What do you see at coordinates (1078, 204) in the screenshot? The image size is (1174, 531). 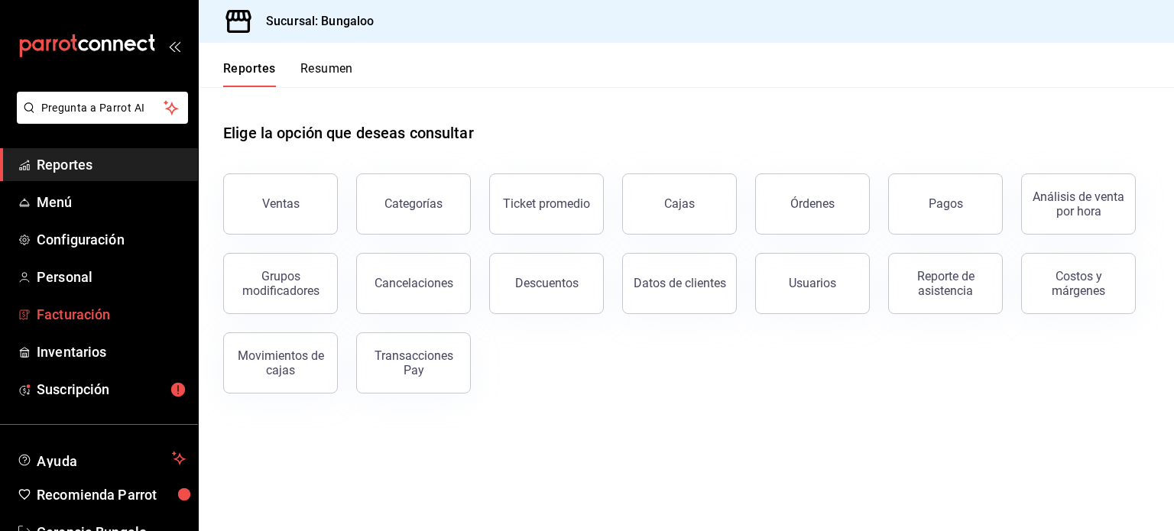 I see `div: Análisis de venta por hora` at bounding box center [1078, 204].